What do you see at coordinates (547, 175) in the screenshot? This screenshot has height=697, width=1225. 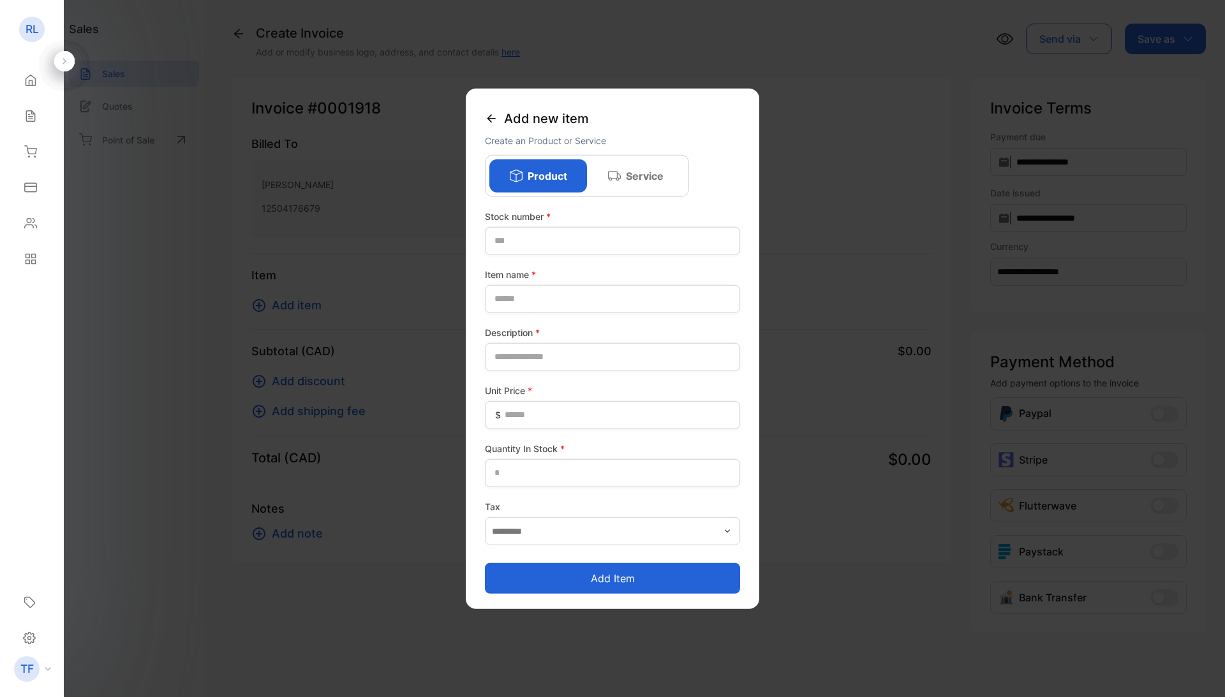 I see `p: Product` at bounding box center [547, 175].